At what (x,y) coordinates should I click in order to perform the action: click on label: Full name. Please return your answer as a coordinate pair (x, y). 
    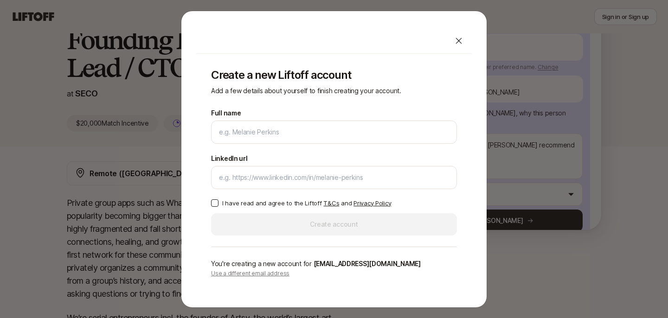
    Looking at the image, I should click on (226, 113).